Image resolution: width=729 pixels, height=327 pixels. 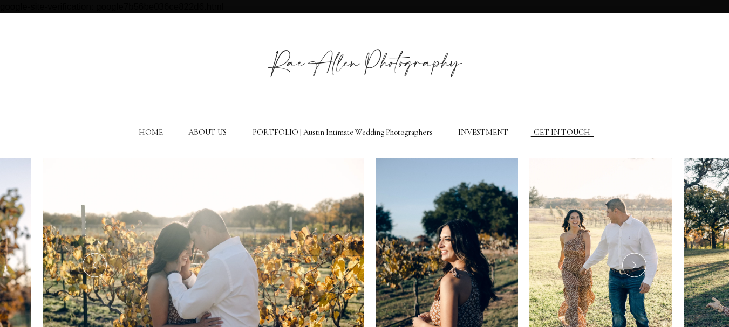 I want to click on a: ABOUT US, so click(x=207, y=132).